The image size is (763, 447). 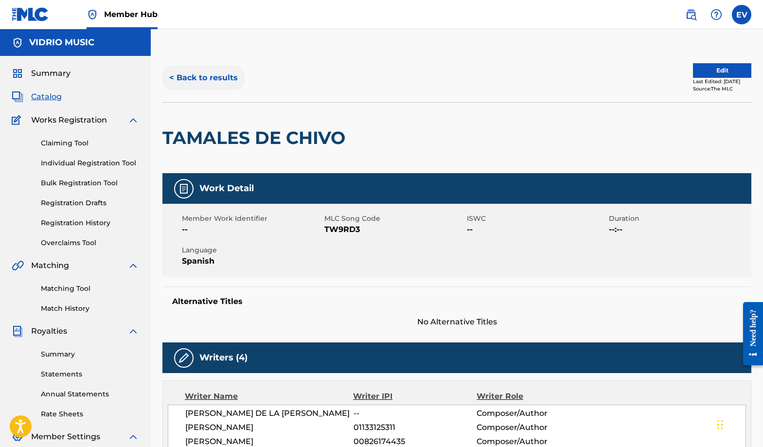 I want to click on span: Spanish, so click(x=252, y=261).